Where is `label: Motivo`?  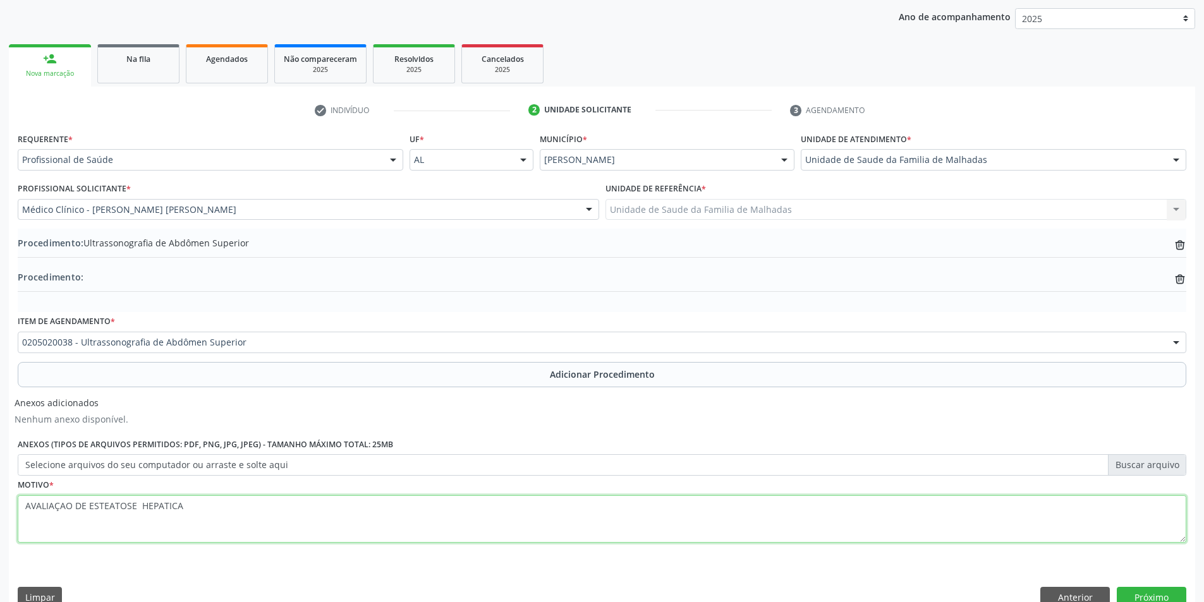
label: Motivo is located at coordinates (35, 486).